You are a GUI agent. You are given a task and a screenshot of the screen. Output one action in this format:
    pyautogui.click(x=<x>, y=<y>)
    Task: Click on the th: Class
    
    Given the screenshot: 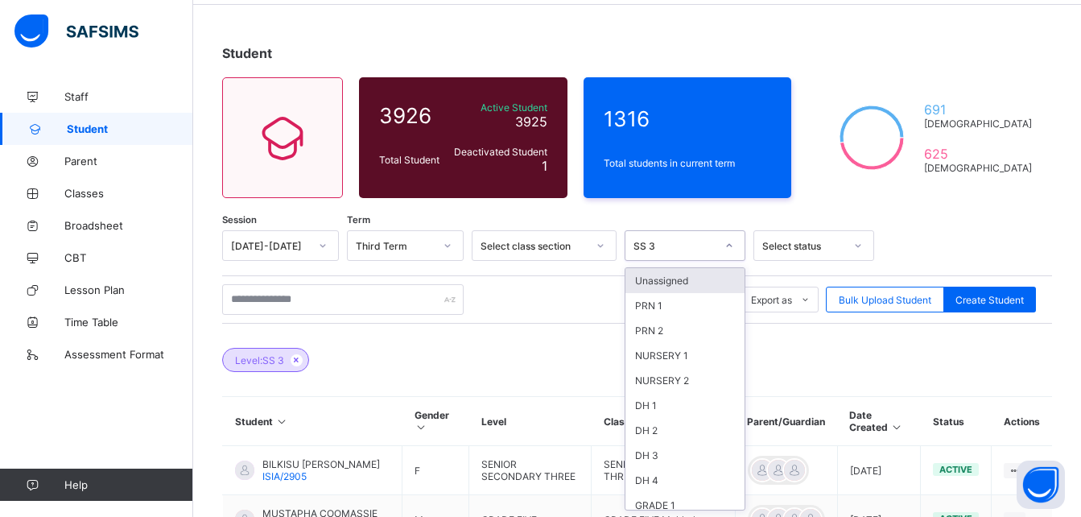 What is the action you would take?
    pyautogui.click(x=663, y=421)
    